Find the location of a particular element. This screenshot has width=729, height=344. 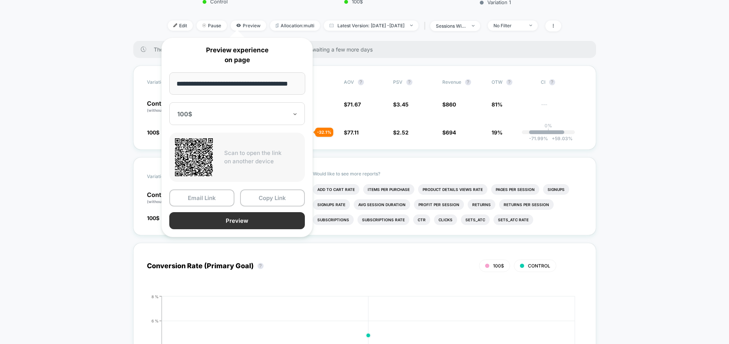

li: Subscriptions is located at coordinates (333, 220).